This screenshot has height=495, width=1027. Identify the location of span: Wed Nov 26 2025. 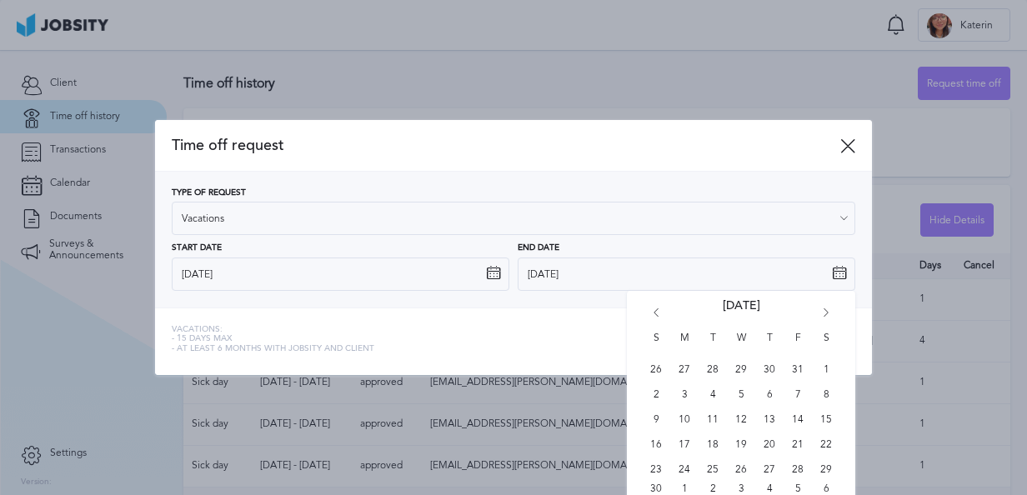
(741, 470).